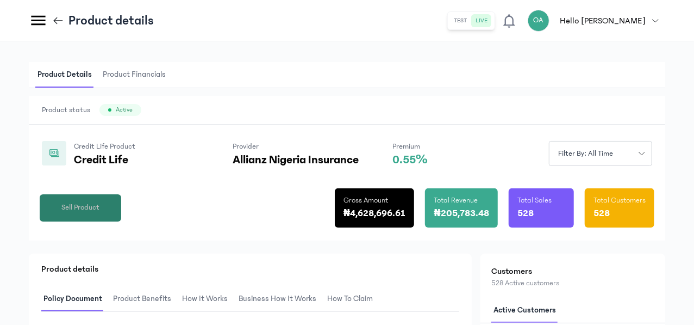 Image resolution: width=694 pixels, height=325 pixels. I want to click on span: Premium, so click(406, 146).